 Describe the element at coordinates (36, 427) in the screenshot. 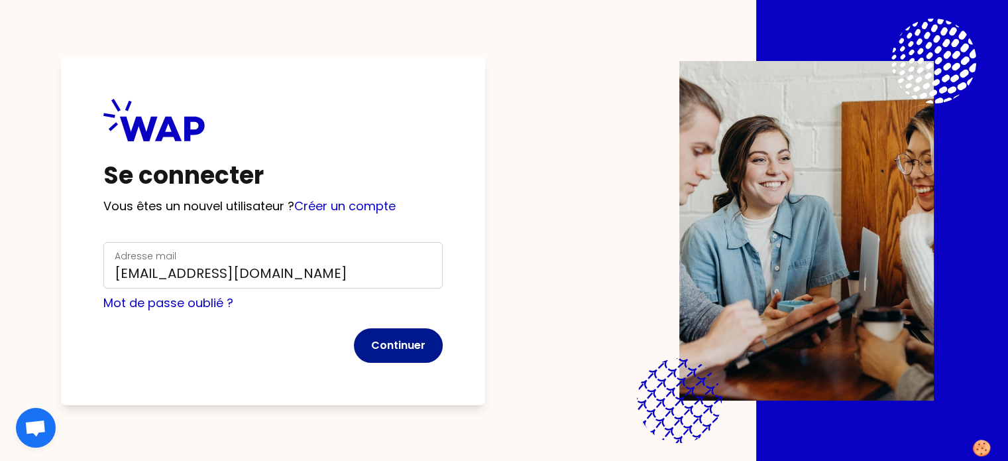

I see `div: Ouvrir le chat` at that location.